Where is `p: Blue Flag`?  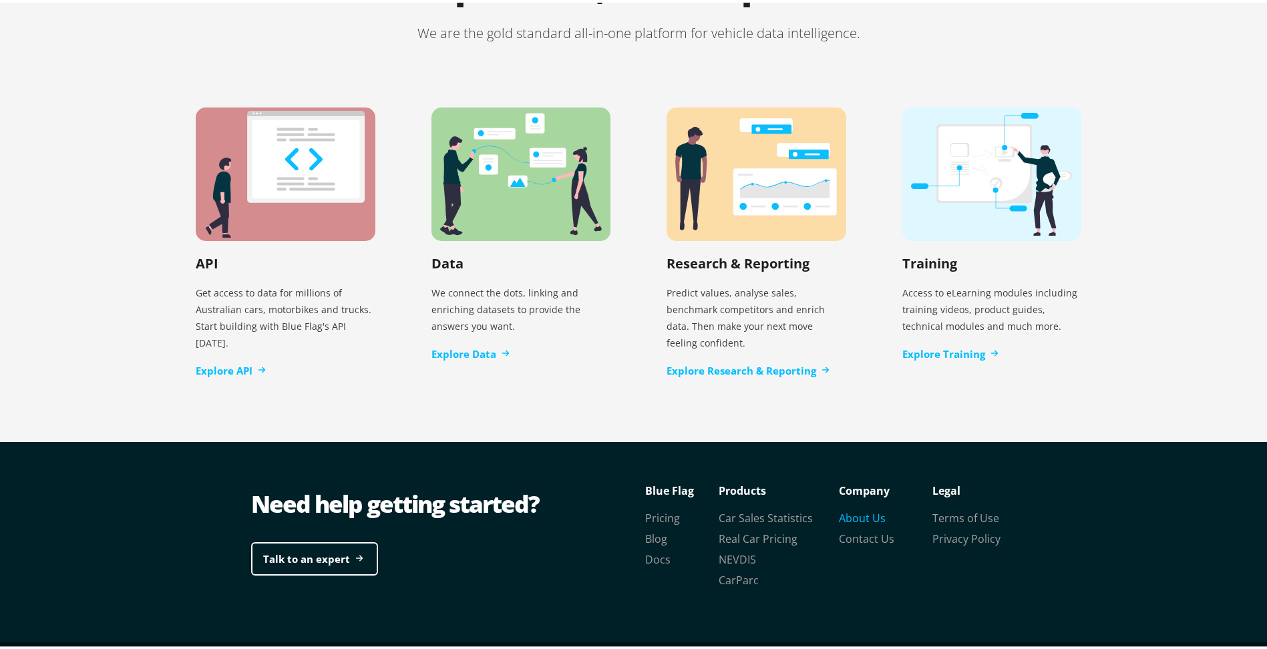 p: Blue Flag is located at coordinates (682, 488).